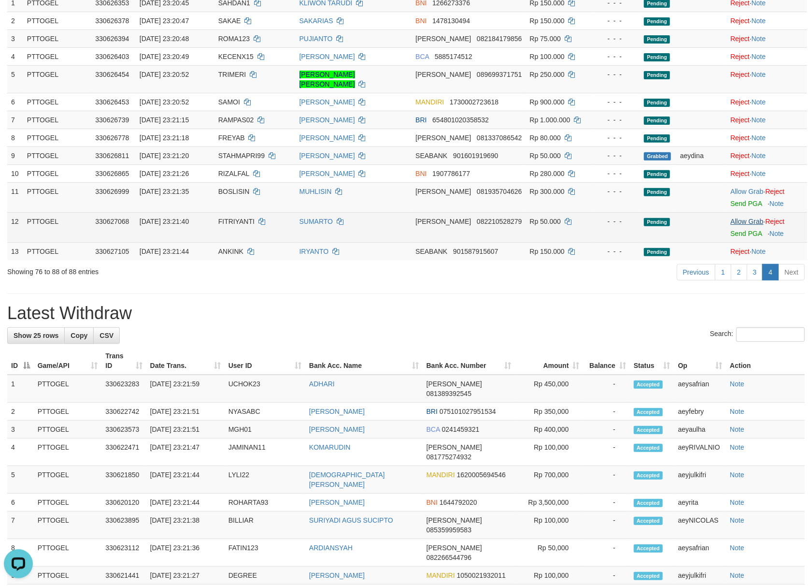 Image resolution: width=812 pixels, height=586 pixels. What do you see at coordinates (36, 335) in the screenshot?
I see `span: Show 25 rows` at bounding box center [36, 335].